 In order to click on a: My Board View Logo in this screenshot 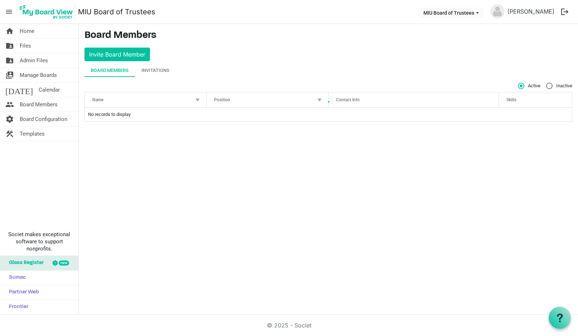, I will do `click(48, 12)`.